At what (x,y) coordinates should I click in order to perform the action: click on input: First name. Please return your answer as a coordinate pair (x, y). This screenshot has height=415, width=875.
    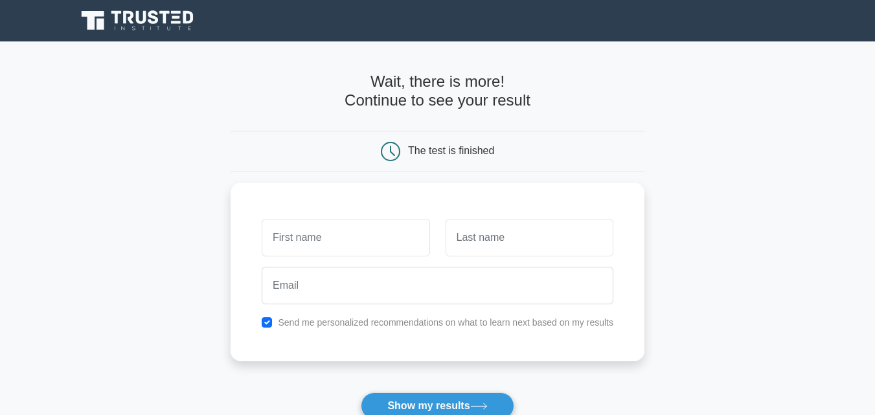
    Looking at the image, I should click on (345, 238).